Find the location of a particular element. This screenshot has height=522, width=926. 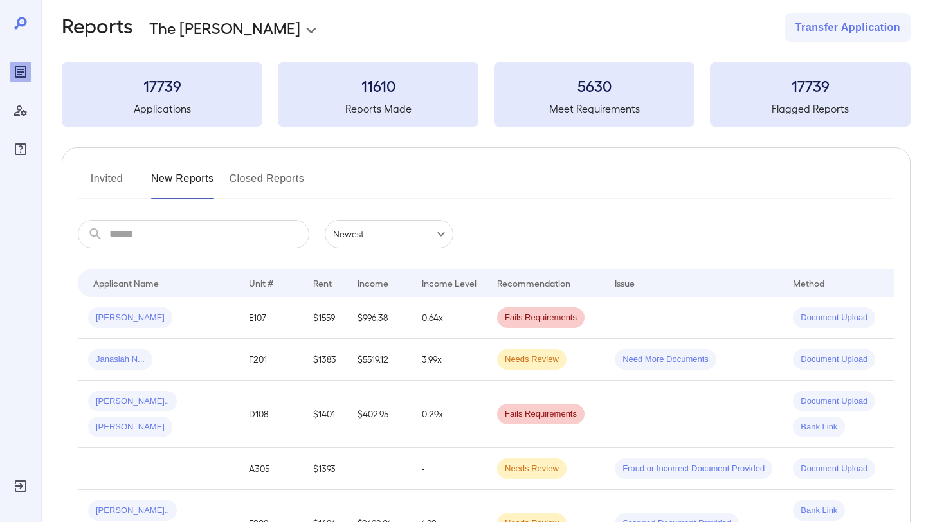

h3: 11610 is located at coordinates (378, 85).